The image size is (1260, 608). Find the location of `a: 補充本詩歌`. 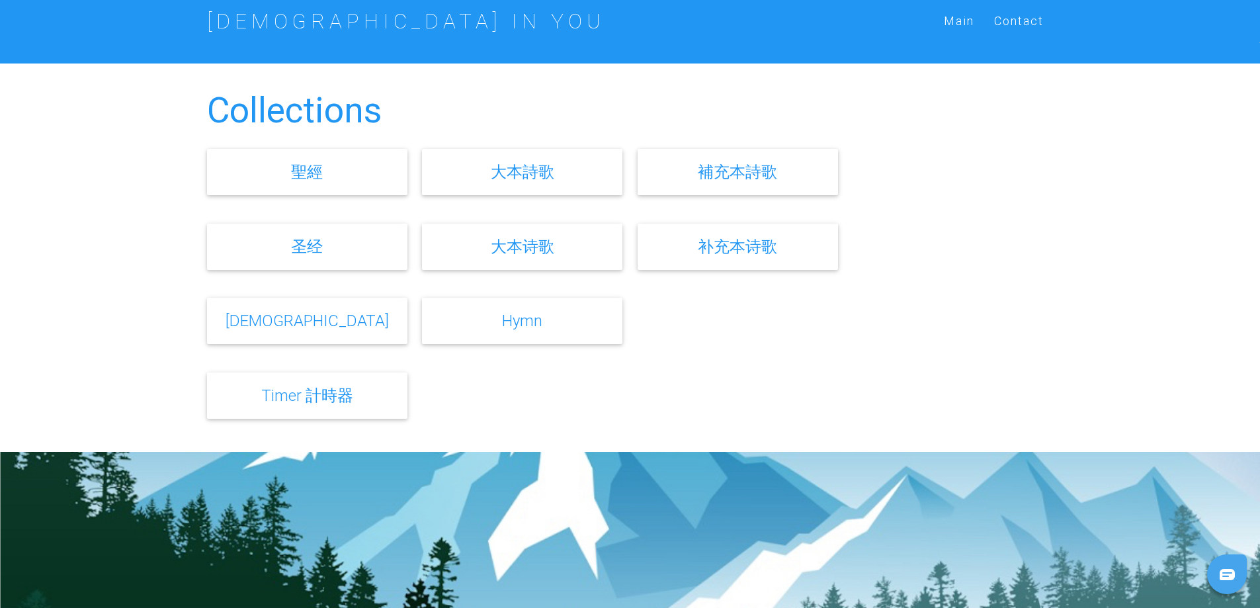

a: 補充本詩歌 is located at coordinates (737, 171).